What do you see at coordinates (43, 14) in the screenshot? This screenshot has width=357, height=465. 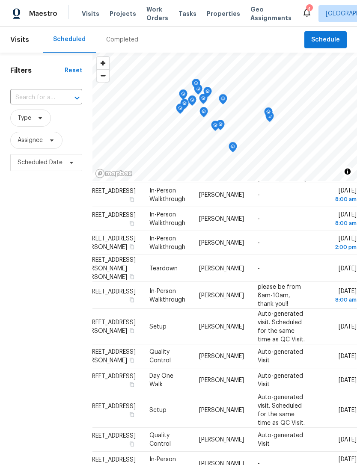 I see `span: Maestro` at bounding box center [43, 14].